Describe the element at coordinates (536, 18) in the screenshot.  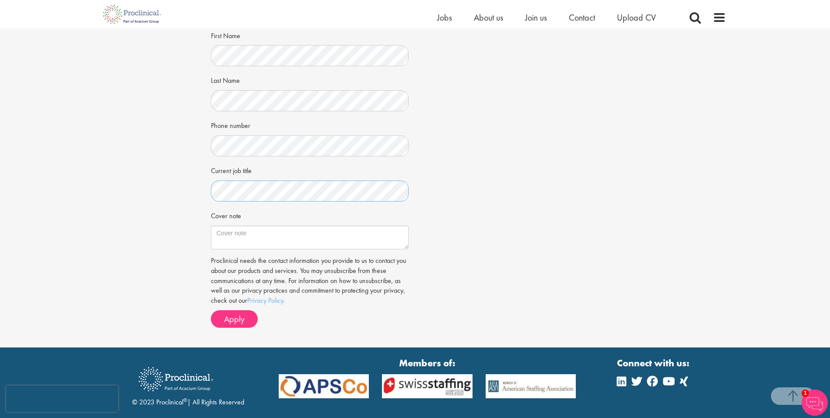
I see `span: Join us` at that location.